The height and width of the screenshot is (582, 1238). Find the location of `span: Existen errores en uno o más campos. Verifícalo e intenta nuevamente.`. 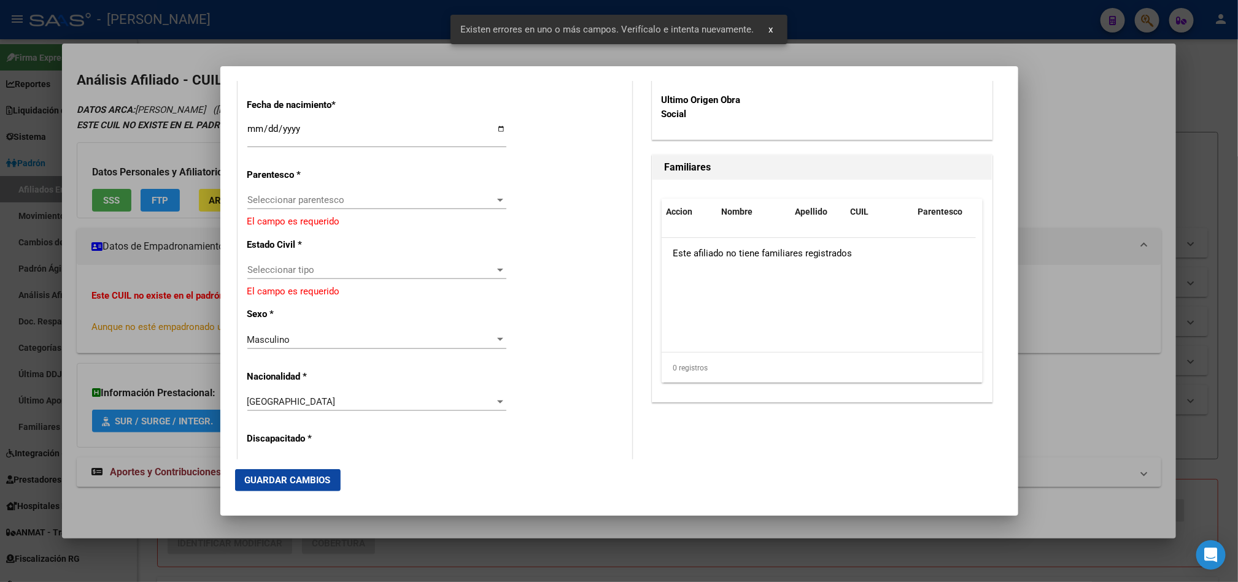

span: Existen errores en uno o más campos. Verifícalo e intenta nuevamente. is located at coordinates (607, 29).